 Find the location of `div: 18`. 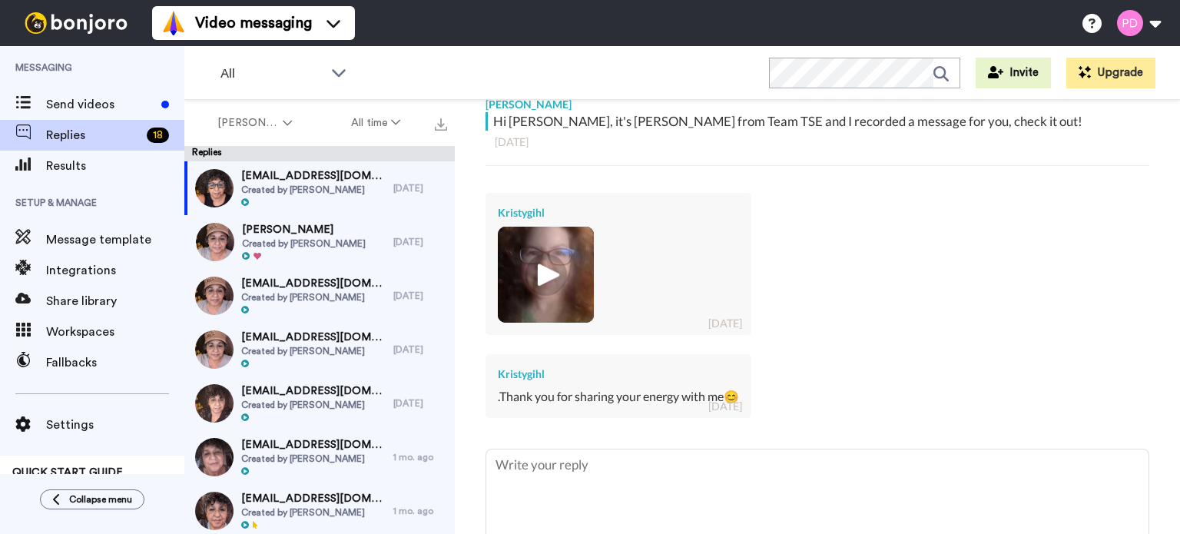

div: 18 is located at coordinates (158, 135).